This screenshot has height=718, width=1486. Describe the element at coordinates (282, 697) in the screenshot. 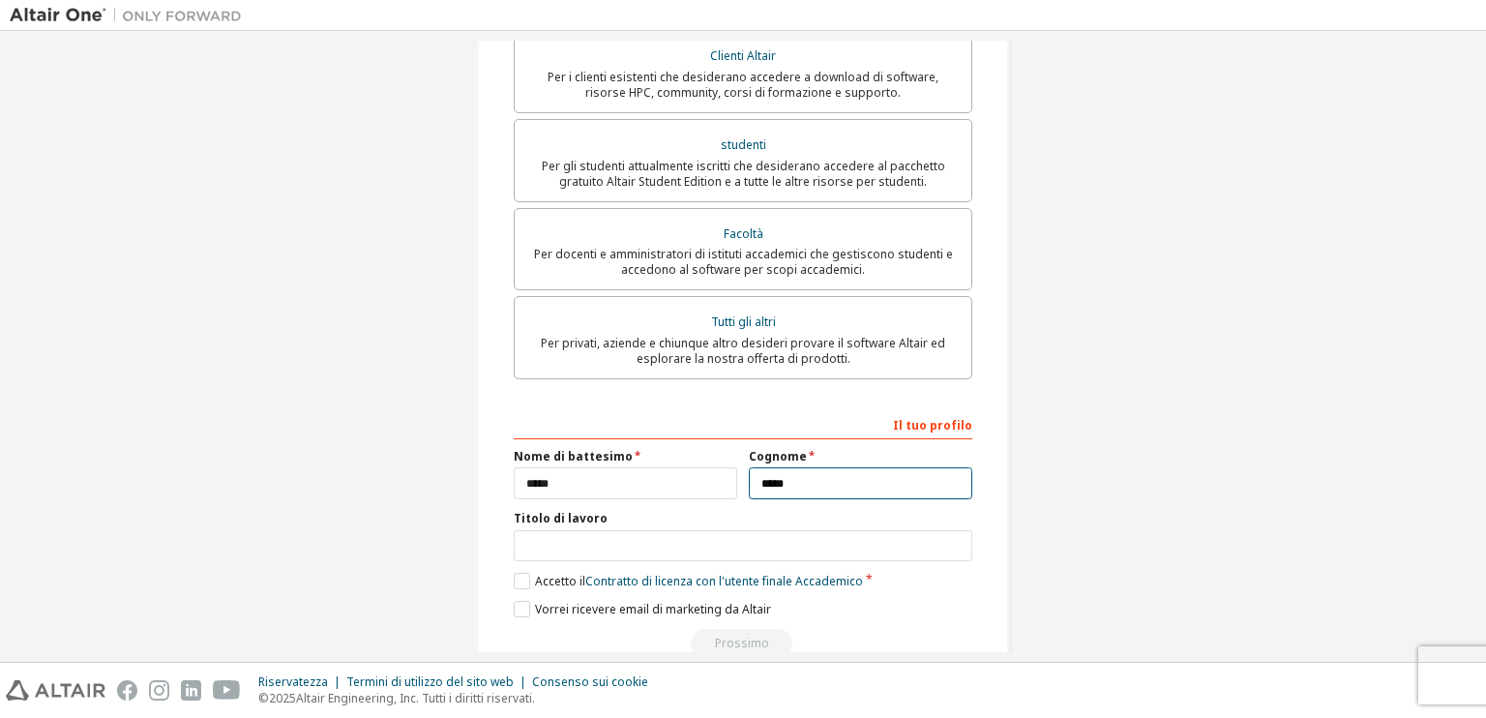

I see `font: 2025` at that location.